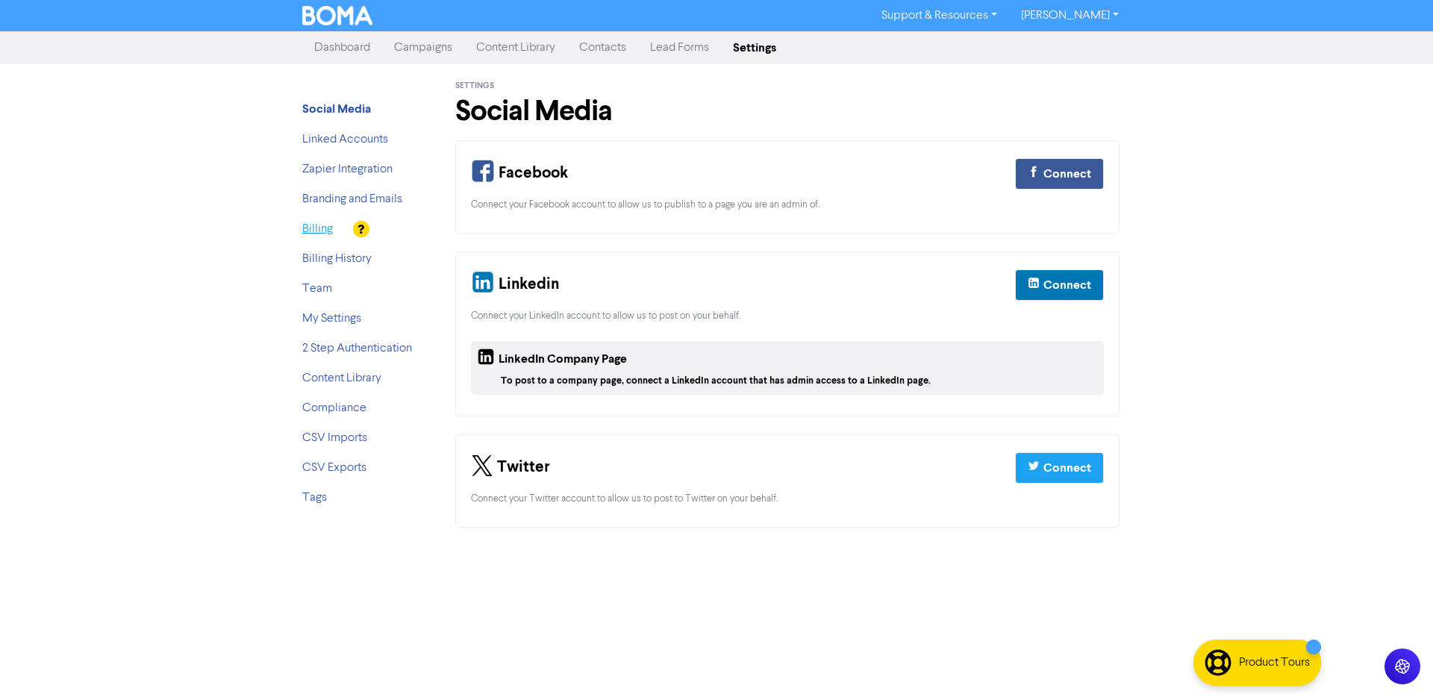 Image resolution: width=1433 pixels, height=697 pixels. I want to click on a: Linked Accounts, so click(345, 140).